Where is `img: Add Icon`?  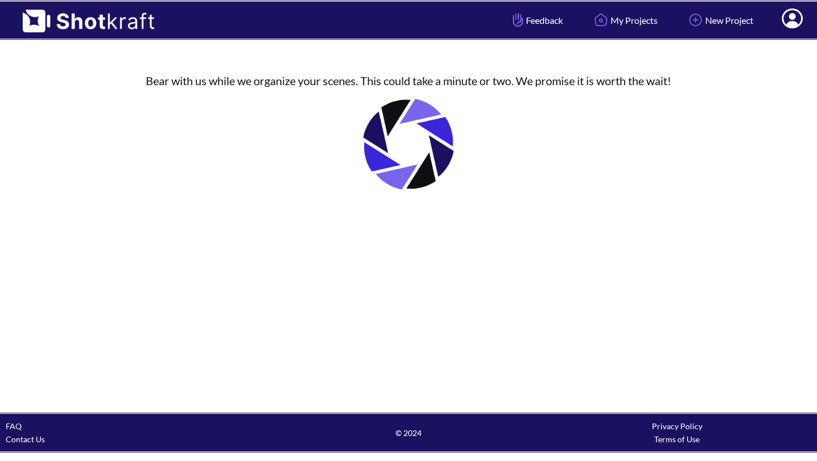 img: Add Icon is located at coordinates (696, 20).